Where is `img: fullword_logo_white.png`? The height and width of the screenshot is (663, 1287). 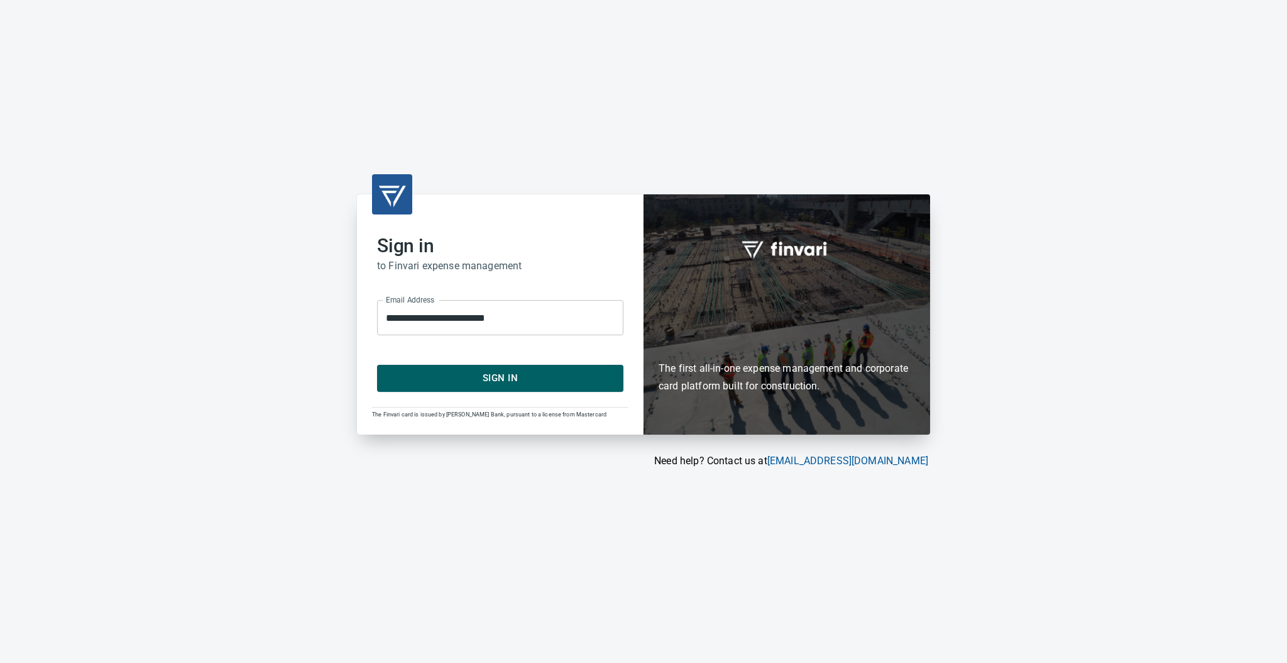 img: fullword_logo_white.png is located at coordinates (787, 248).